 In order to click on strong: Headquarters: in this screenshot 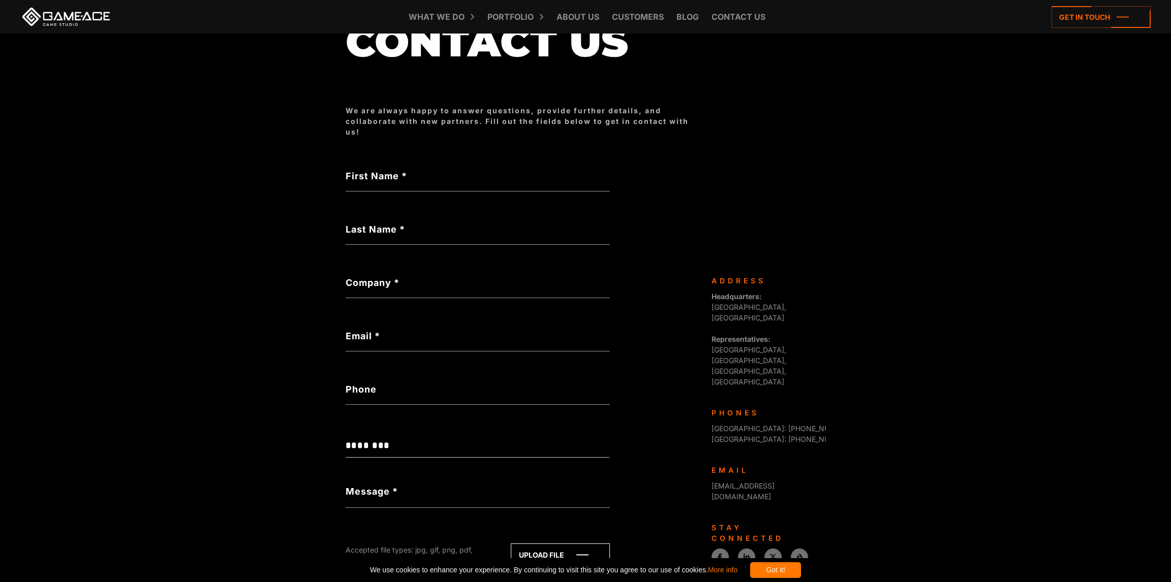, I will do `click(736, 296)`.